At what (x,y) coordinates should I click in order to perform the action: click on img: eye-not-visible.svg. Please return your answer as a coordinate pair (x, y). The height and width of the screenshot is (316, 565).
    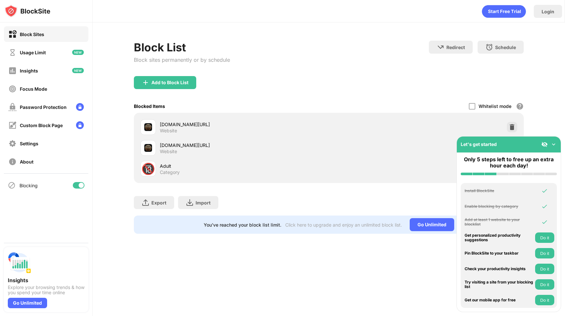
    Looking at the image, I should click on (544, 144).